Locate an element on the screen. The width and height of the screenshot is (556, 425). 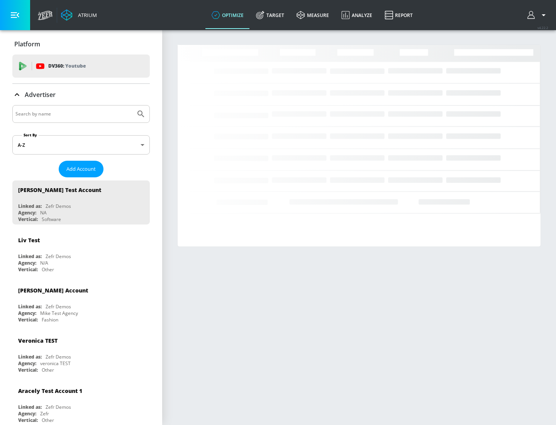
div: Liv TestLinked as:Zefr DemosAgency:N/AVertical:Other is located at coordinates (81, 253).